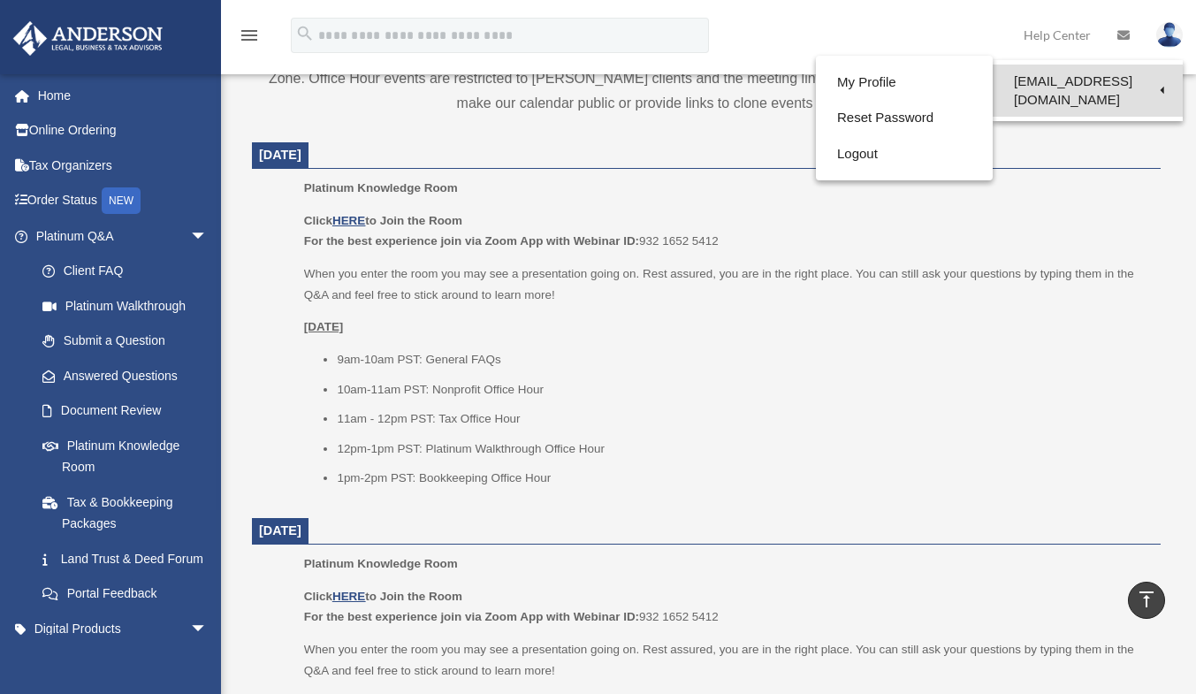  Describe the element at coordinates (742, 419) in the screenshot. I see `li: 11am - 12pm PST: Tax Office Hour` at that location.